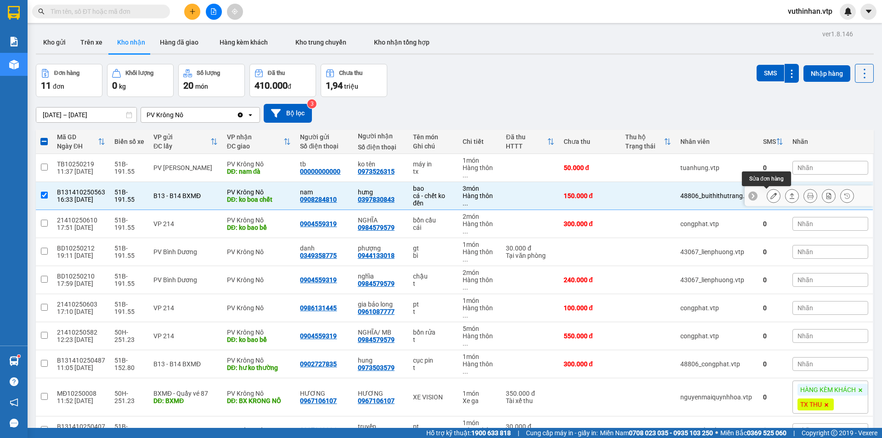 The width and height of the screenshot is (882, 438). What do you see at coordinates (186, 280) in the screenshot?
I see `div: PV Bình Dương` at bounding box center [186, 280].